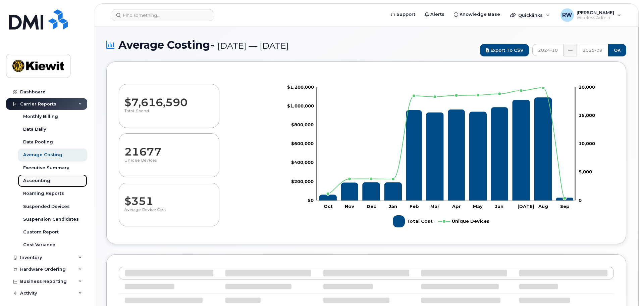 This screenshot has width=642, height=306. I want to click on input: TO, so click(593, 50).